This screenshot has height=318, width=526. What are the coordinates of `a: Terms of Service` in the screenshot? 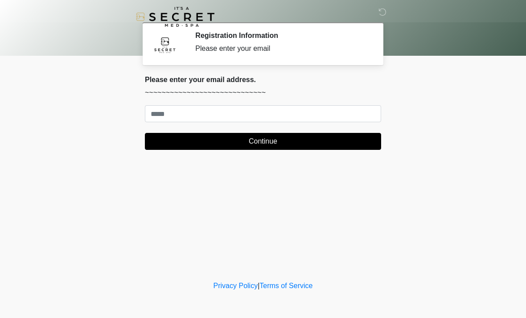 It's located at (286, 285).